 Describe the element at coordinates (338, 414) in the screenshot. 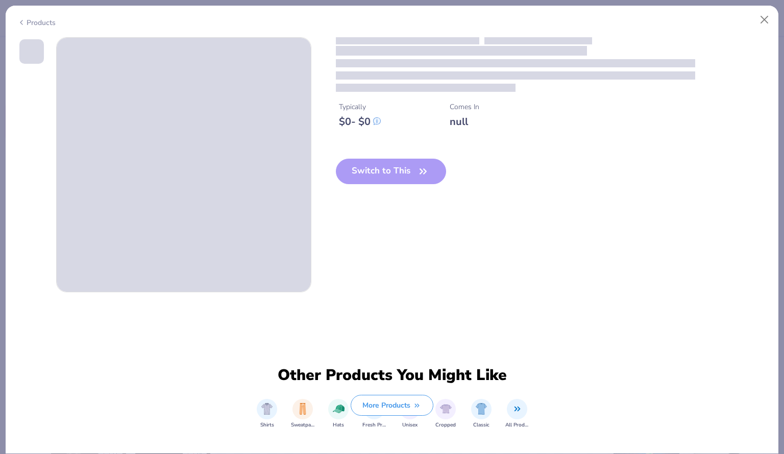

I see `div: filter for Hats` at that location.